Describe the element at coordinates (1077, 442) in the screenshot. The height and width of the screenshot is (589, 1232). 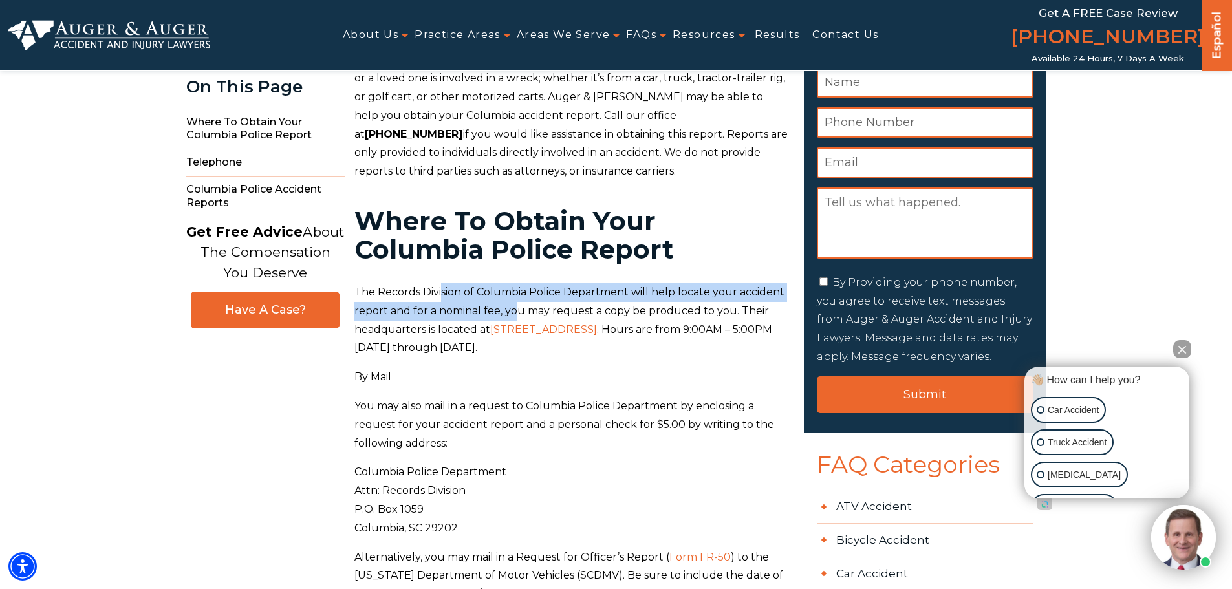
I see `p: Truck Accident` at that location.